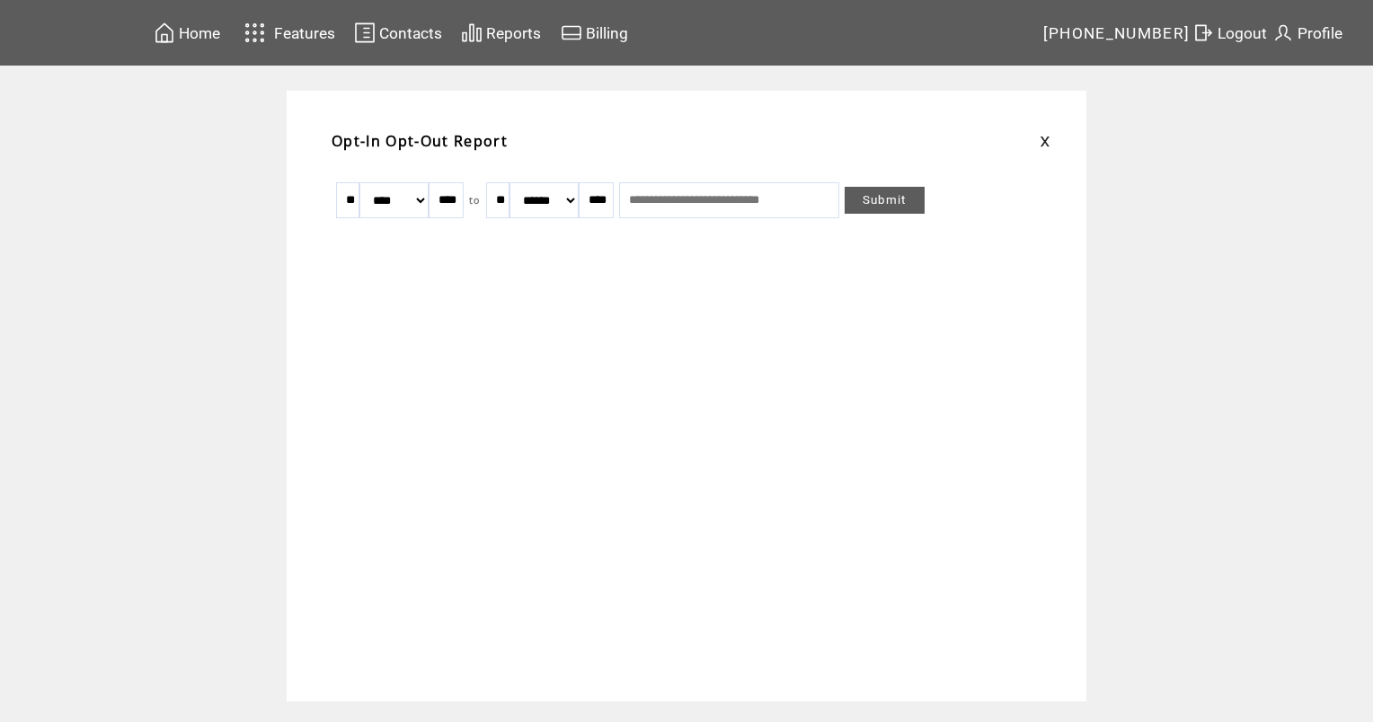 The height and width of the screenshot is (722, 1373). I want to click on a: Profile, so click(1307, 32).